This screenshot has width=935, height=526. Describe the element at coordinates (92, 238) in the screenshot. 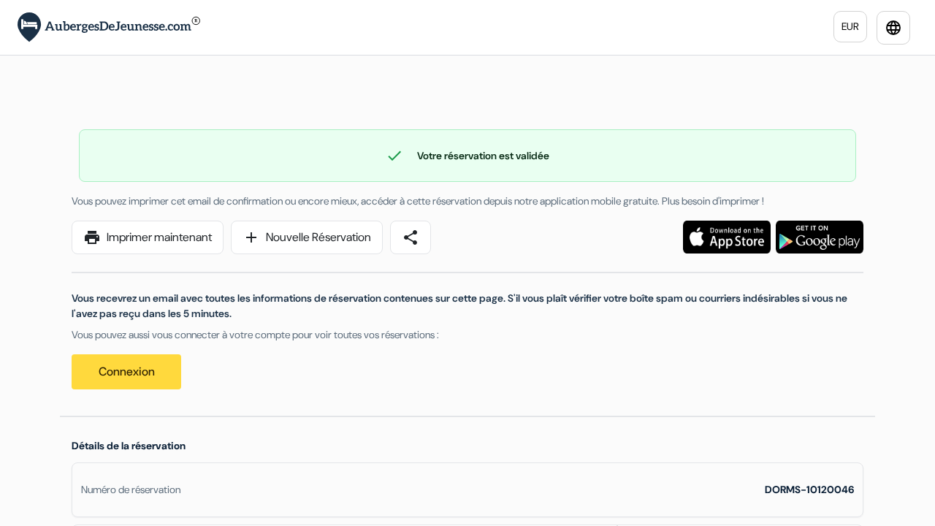

I see `span: print` at that location.